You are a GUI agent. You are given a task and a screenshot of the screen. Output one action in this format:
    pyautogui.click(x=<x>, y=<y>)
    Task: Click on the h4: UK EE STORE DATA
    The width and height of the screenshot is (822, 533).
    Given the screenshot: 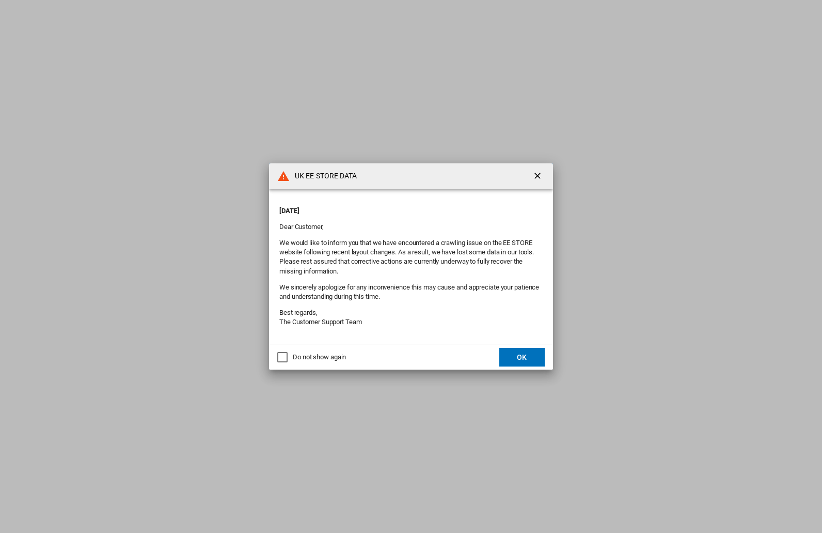 What is the action you would take?
    pyautogui.click(x=323, y=176)
    